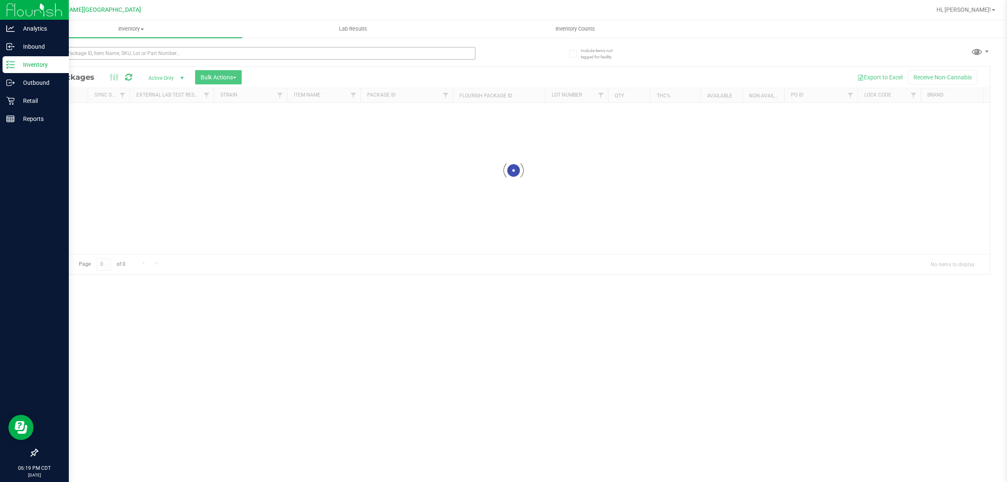  I want to click on span: Lab Results, so click(353, 29).